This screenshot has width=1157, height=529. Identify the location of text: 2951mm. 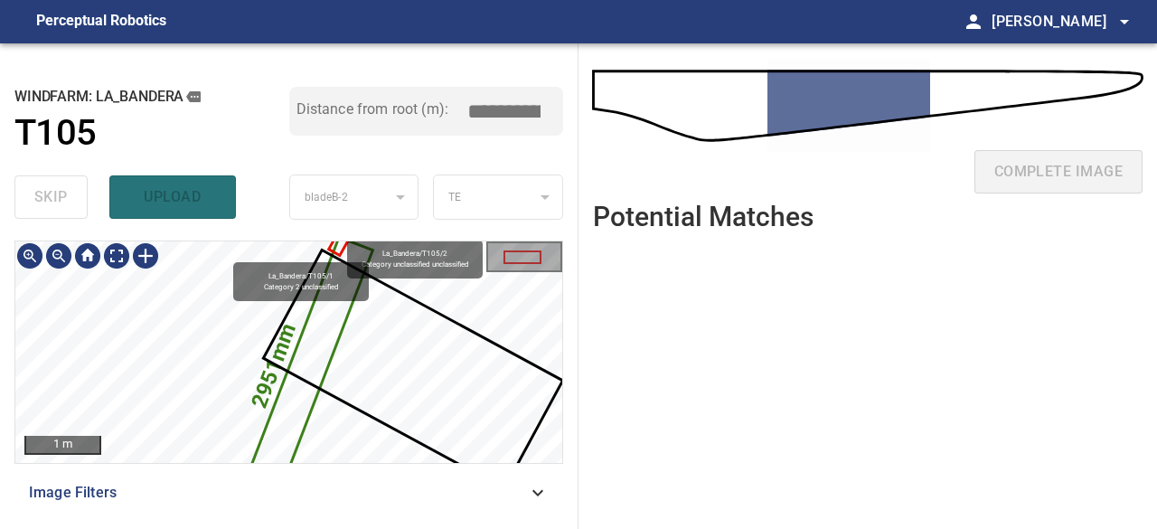
(273, 366).